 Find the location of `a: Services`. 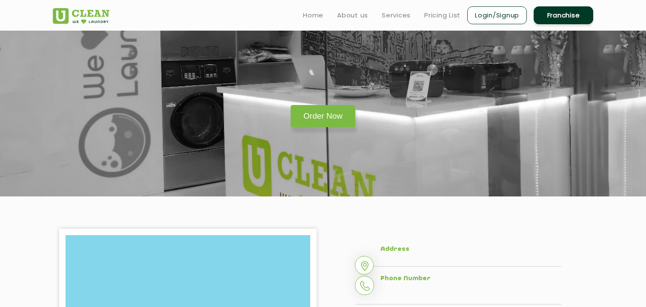

a: Services is located at coordinates (396, 15).